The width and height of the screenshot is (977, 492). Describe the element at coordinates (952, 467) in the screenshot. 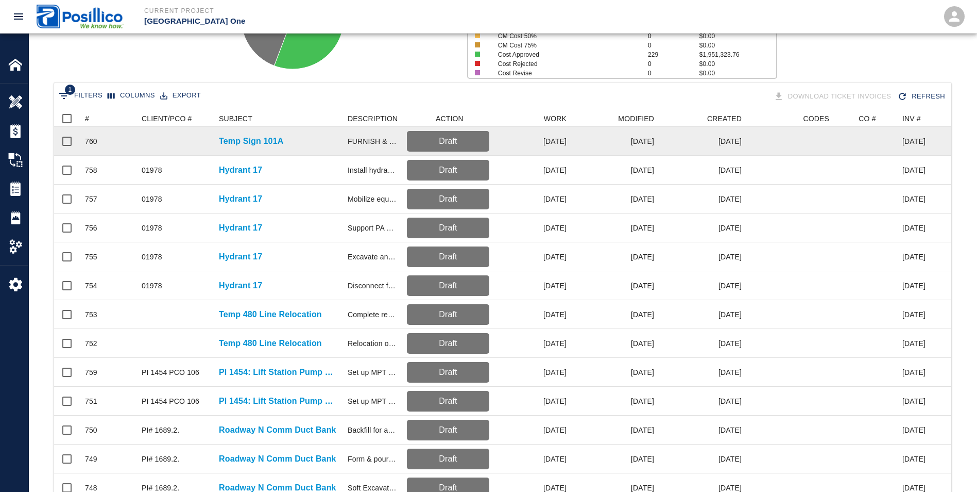

I see `div: Chat Widget` at that location.